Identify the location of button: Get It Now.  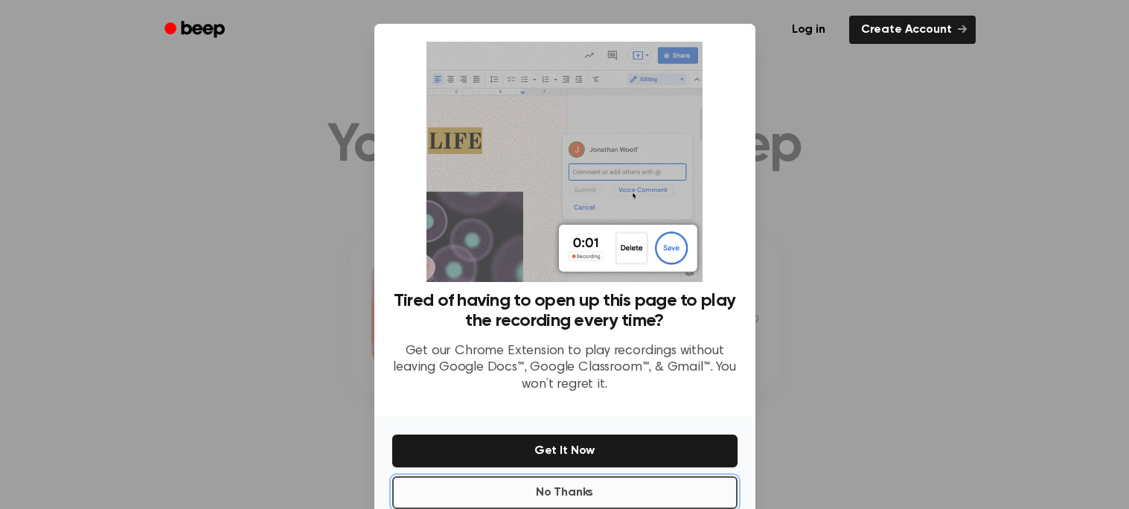
(565, 451).